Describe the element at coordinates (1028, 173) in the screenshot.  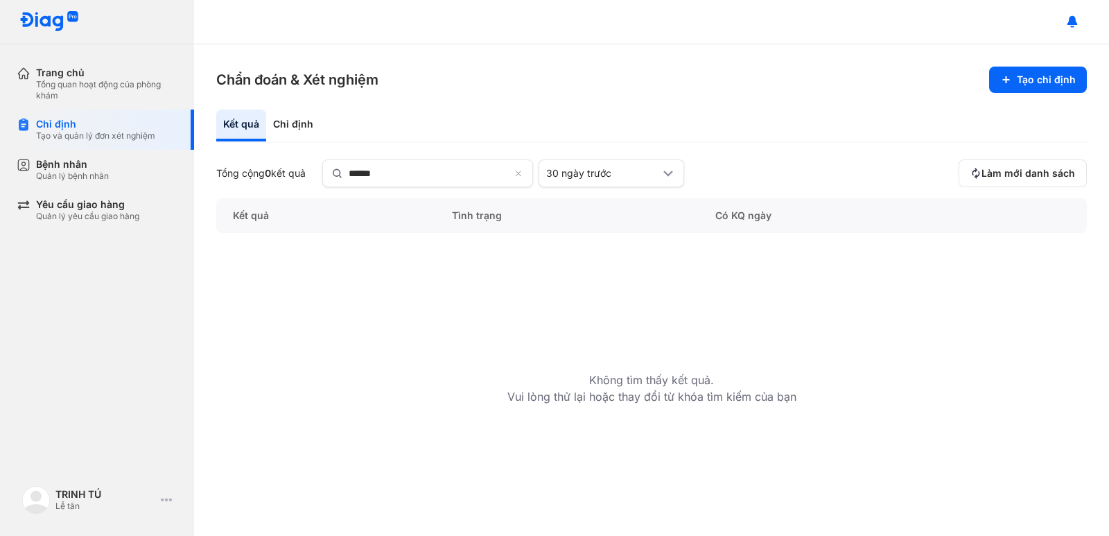
I see `span: Làm mới danh sách` at that location.